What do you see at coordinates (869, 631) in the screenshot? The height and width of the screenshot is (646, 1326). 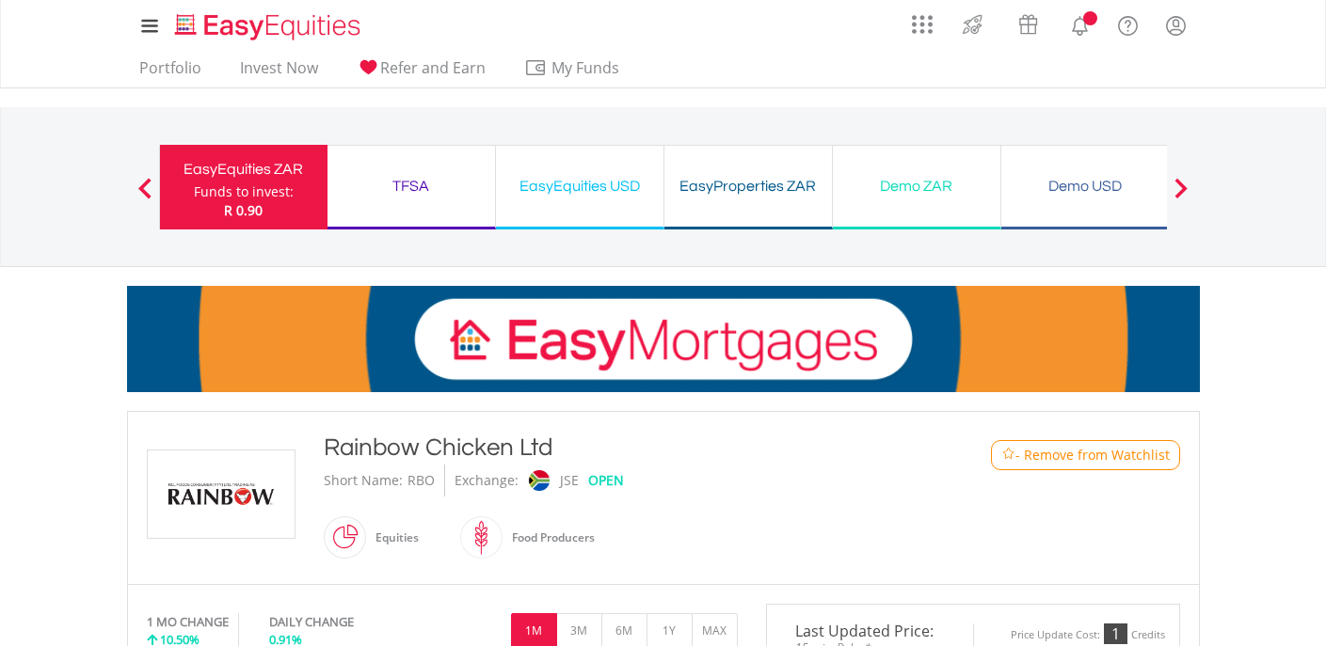 I see `span: Last Updated Price:` at bounding box center [869, 631].